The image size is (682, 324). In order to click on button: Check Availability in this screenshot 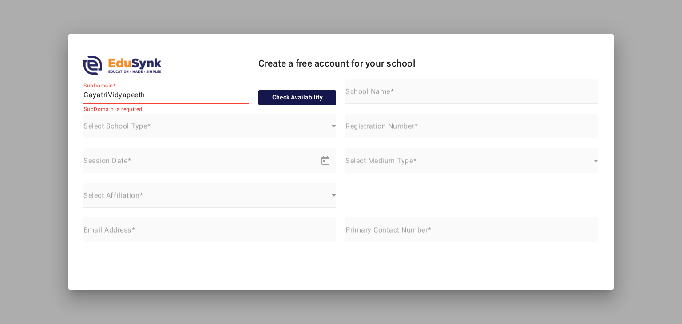, I will do `click(298, 98)`.